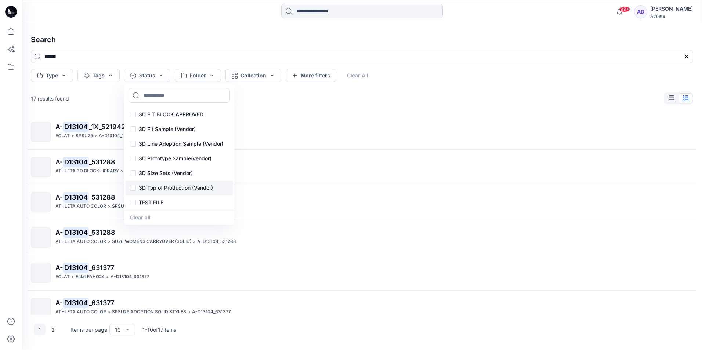  What do you see at coordinates (167, 129) in the screenshot?
I see `p: 3D Fit Sample (Vendor)` at bounding box center [167, 129].